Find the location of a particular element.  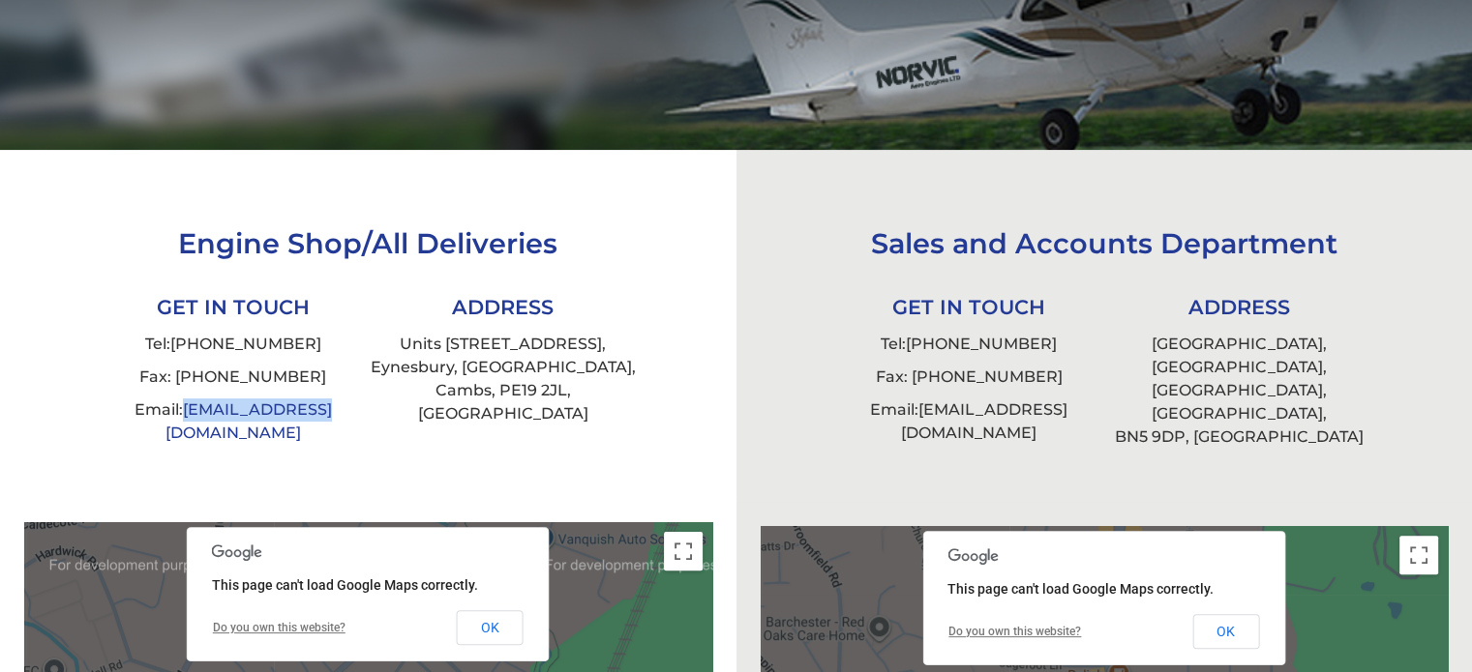

h3: Engine Shop/All Deliveries is located at coordinates (368, 243).